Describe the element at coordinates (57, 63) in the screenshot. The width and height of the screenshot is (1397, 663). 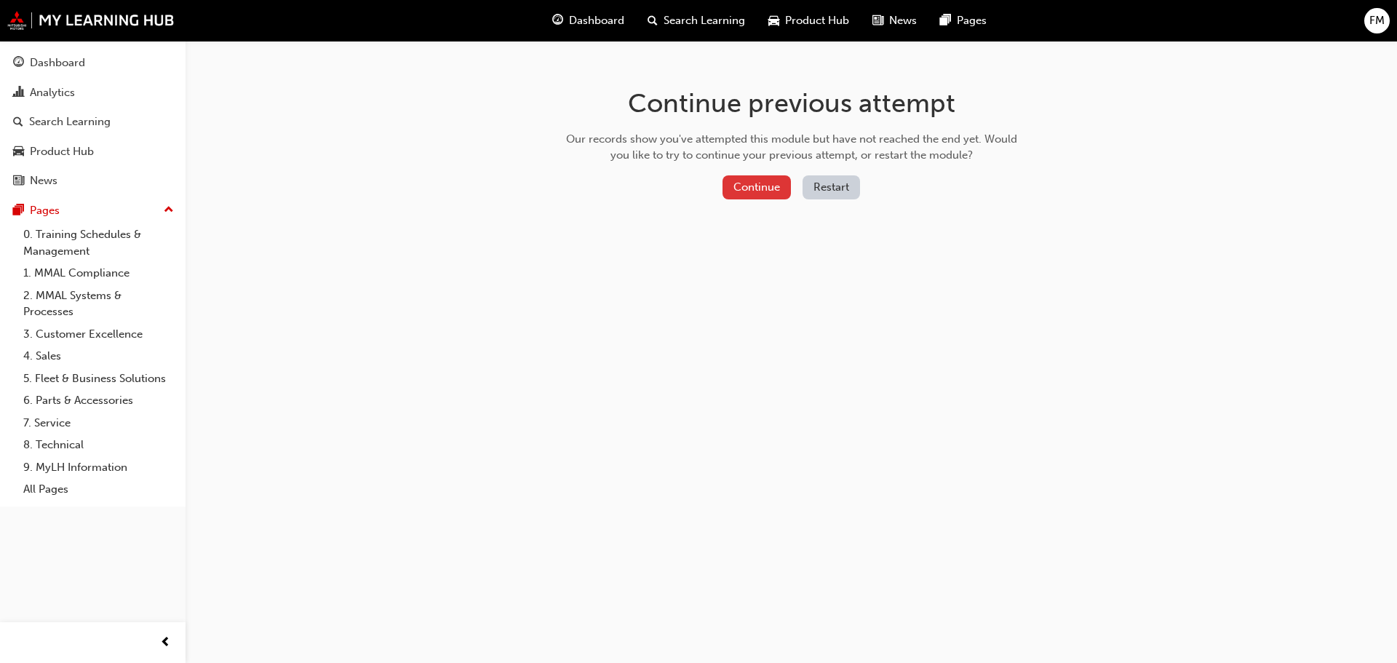
I see `div: Dashboard` at that location.